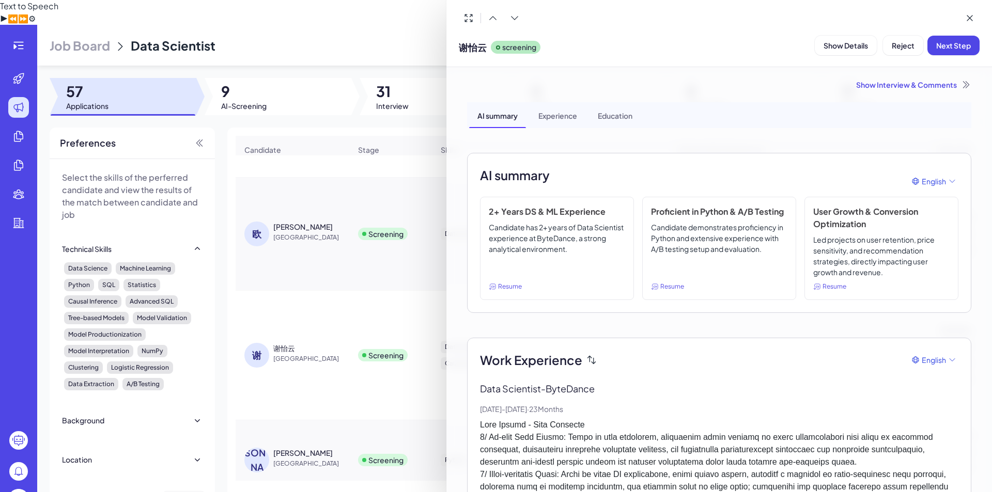 This screenshot has width=992, height=492. I want to click on div: Education, so click(615, 115).